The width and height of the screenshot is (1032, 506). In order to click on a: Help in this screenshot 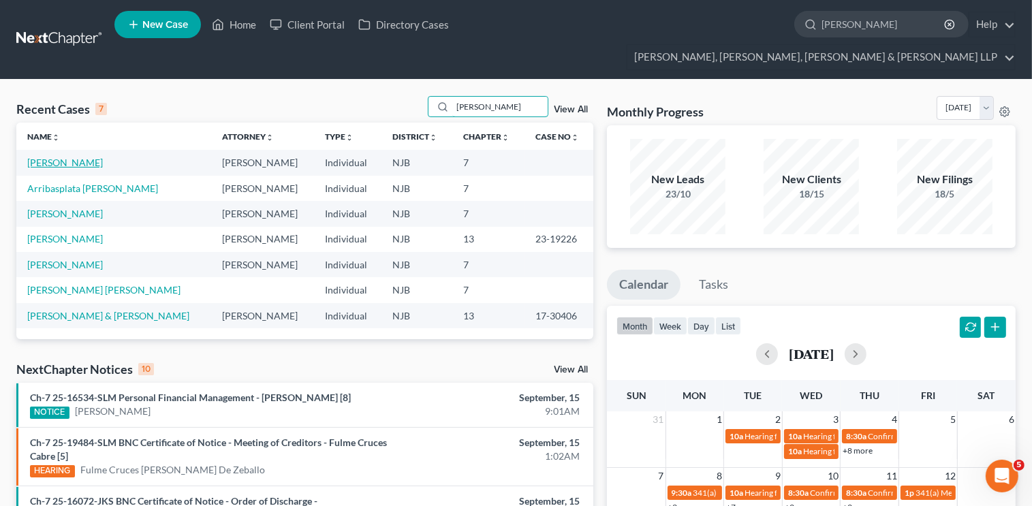, I will do `click(992, 25)`.